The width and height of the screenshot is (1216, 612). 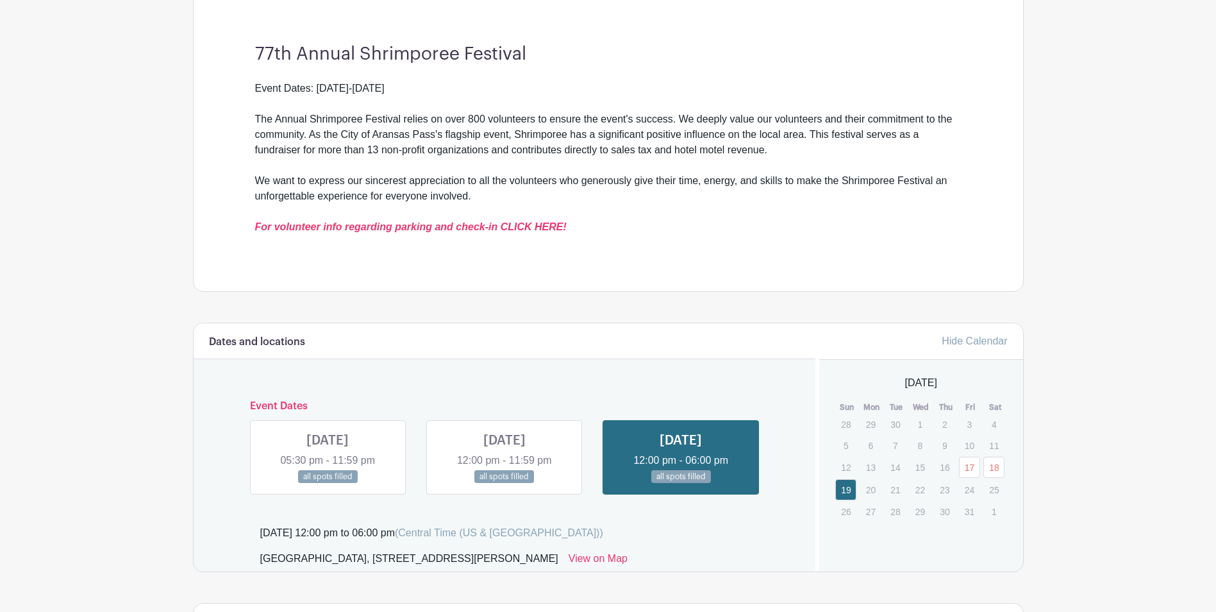 I want to click on a: Hide Calendar, so click(x=975, y=340).